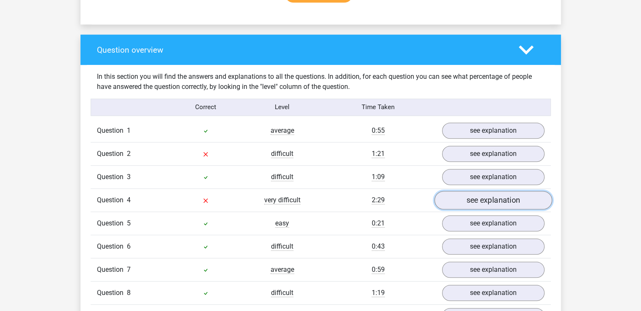 The width and height of the screenshot is (641, 311). What do you see at coordinates (206, 107) in the screenshot?
I see `div: Correct` at bounding box center [206, 107].